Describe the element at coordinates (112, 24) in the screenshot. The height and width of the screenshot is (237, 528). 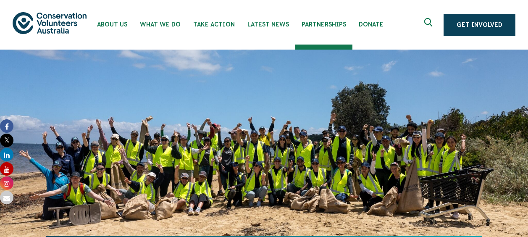
I see `span: About Us` at that location.